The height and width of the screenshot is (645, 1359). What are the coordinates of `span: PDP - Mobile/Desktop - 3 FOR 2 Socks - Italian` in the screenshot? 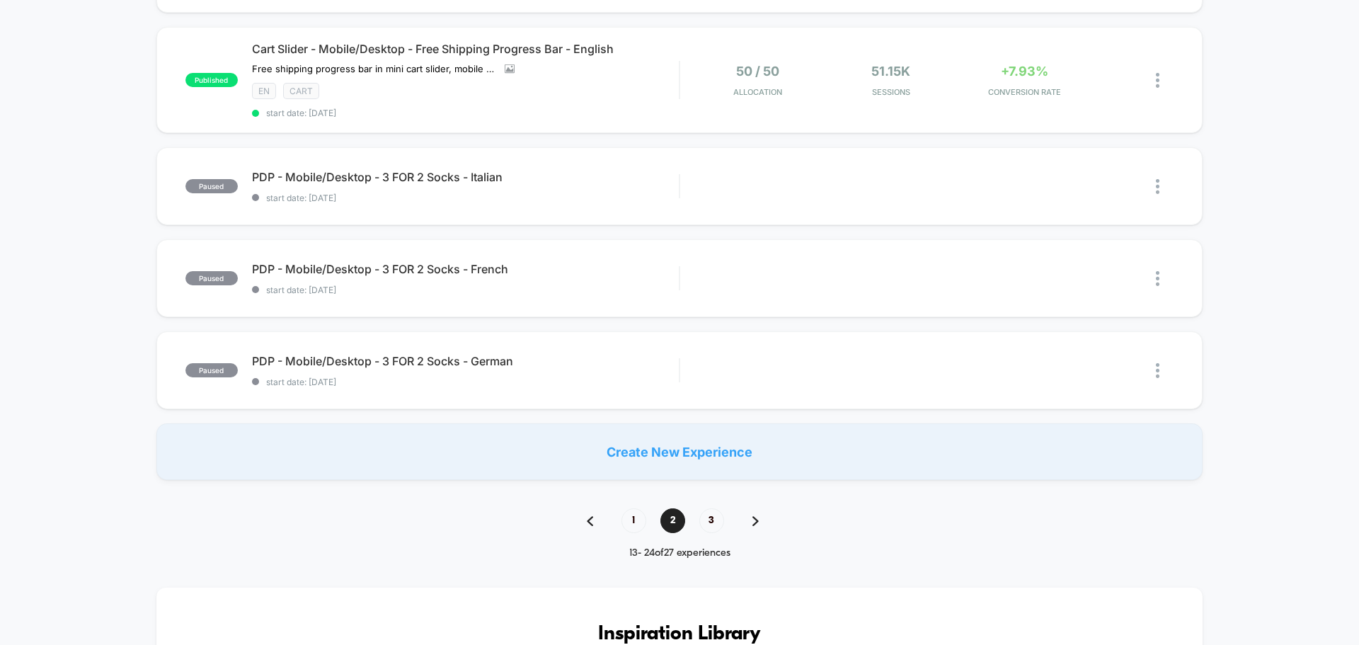 It's located at (465, 177).